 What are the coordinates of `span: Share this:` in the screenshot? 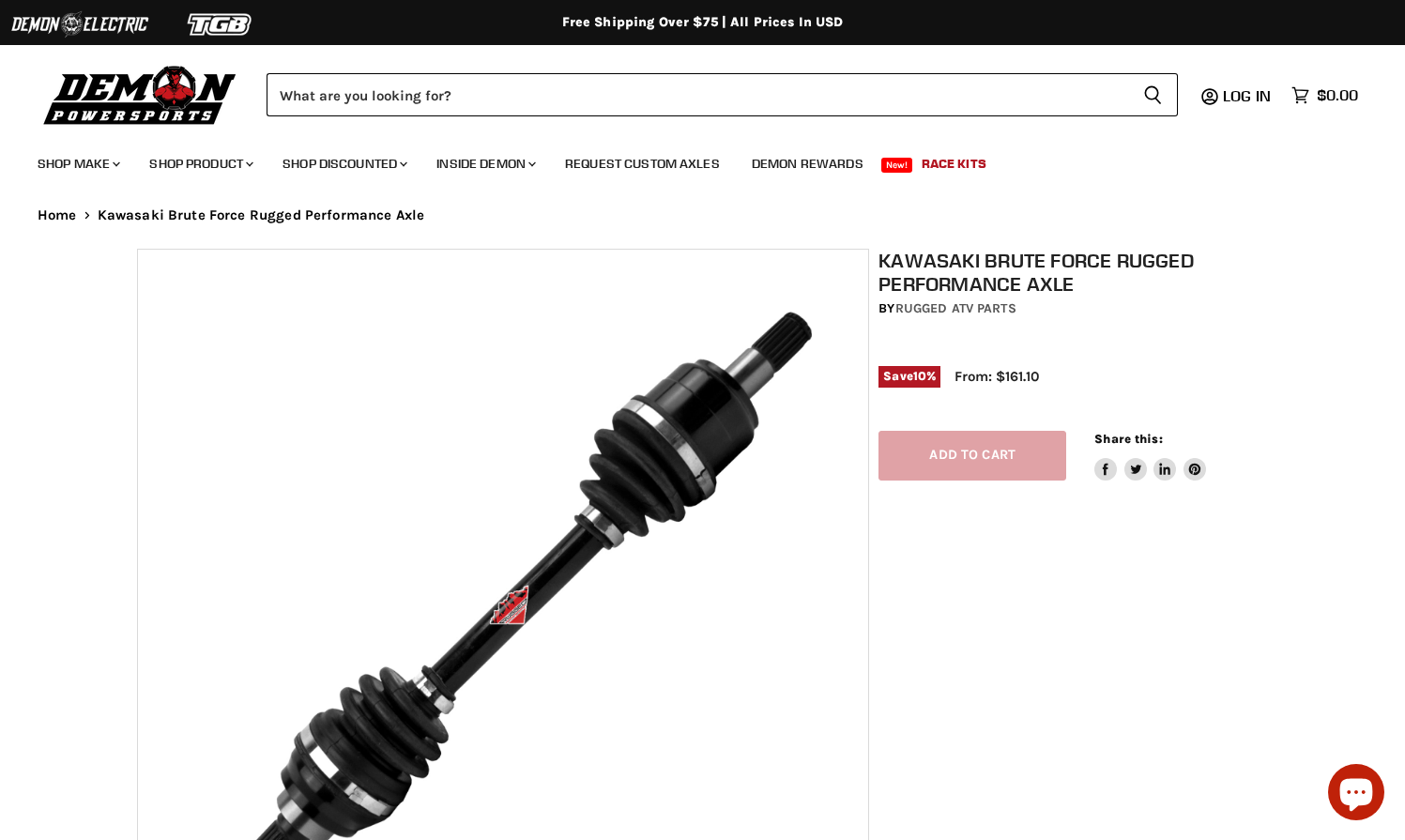 It's located at (1128, 438).